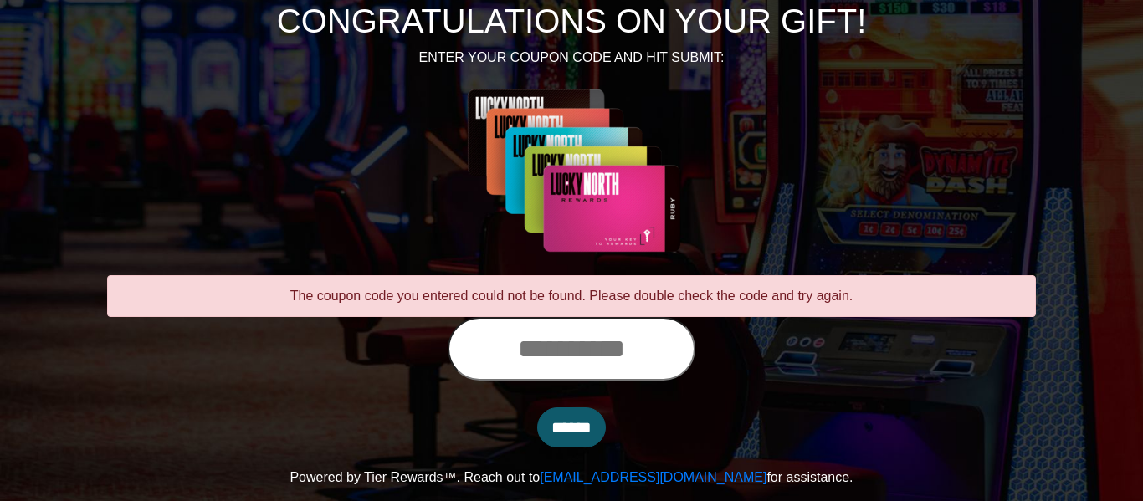  I want to click on img: Center Image, so click(572, 172).